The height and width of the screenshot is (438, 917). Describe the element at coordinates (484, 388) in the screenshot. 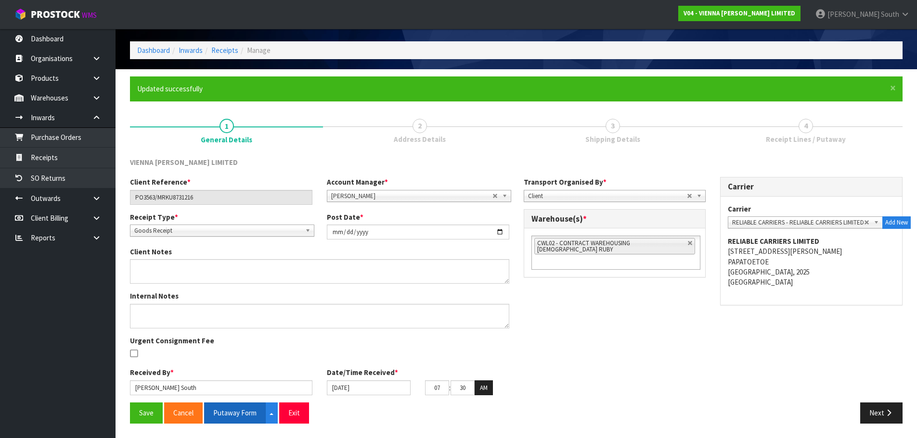

I see `button: AM` at that location.